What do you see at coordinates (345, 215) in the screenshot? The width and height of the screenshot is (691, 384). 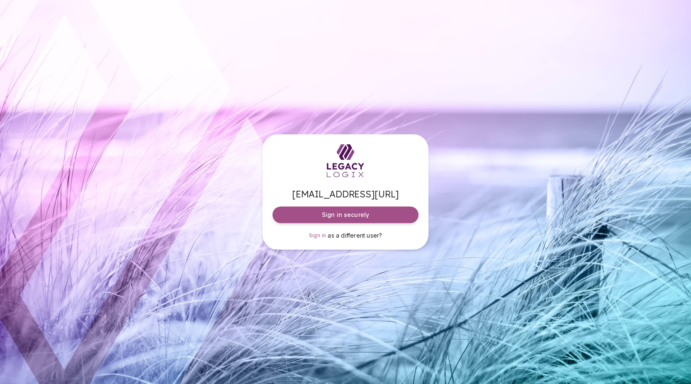 I see `span: Sign in securely` at bounding box center [345, 215].